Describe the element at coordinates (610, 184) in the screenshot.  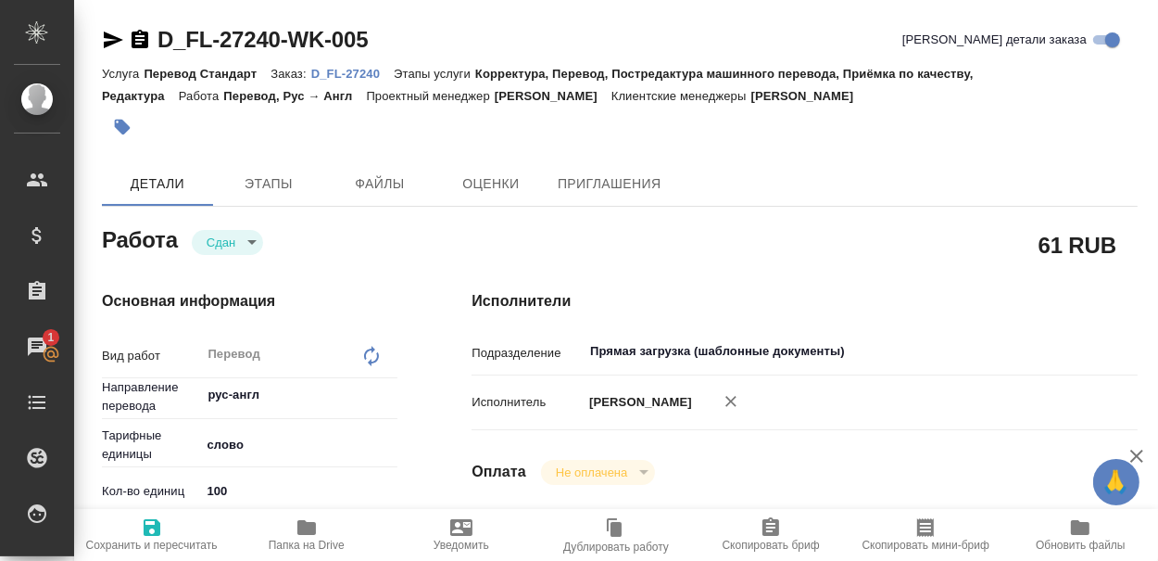
I see `span: Приглашения` at that location.